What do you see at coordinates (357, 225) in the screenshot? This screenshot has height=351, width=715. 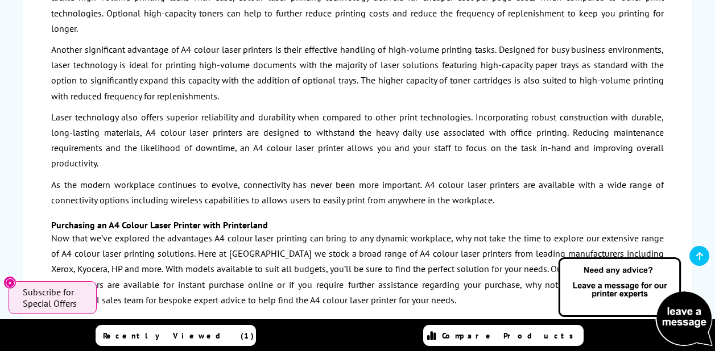 I see `h3: Purchasing an A4 Colour Laser Printer with Printerland` at bounding box center [357, 225].